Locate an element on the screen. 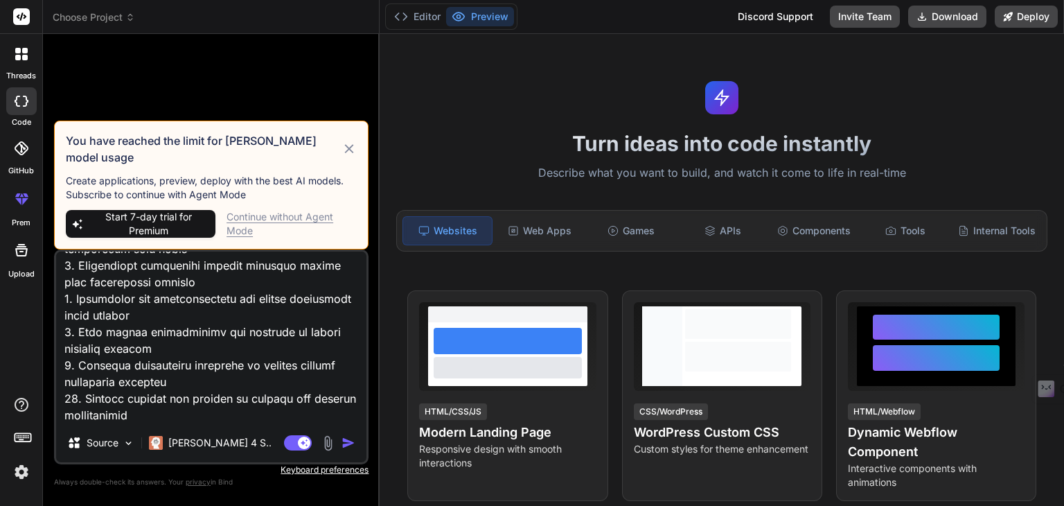 The height and width of the screenshot is (506, 1064). div: Websites is located at coordinates (447, 231).